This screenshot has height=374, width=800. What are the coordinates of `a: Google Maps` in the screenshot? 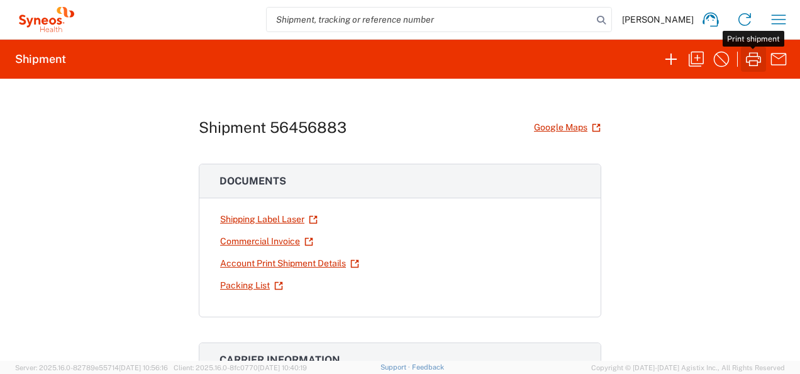 It's located at (567, 127).